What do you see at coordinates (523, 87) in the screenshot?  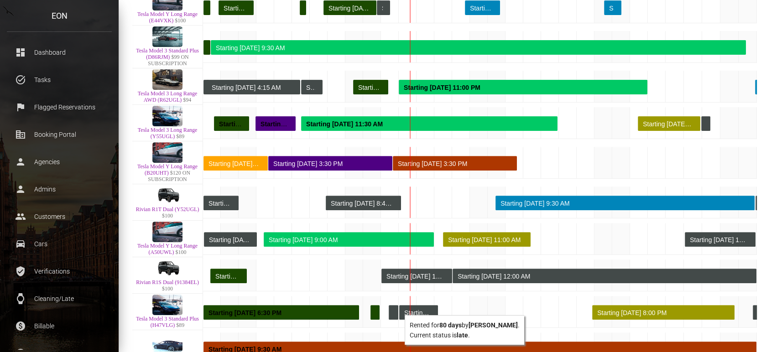 I see `div: Rented for 14 days by Sean Baker . Current status is rental .` at bounding box center [523, 87].